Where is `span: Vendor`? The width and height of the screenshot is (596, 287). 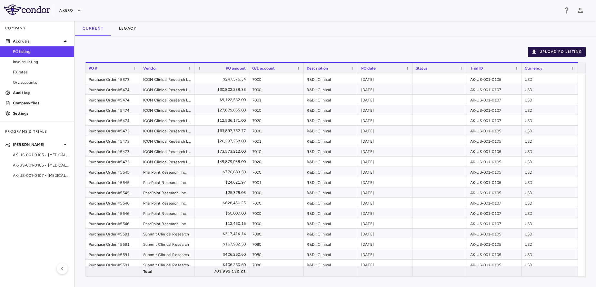
span: Vendor is located at coordinates (150, 68).